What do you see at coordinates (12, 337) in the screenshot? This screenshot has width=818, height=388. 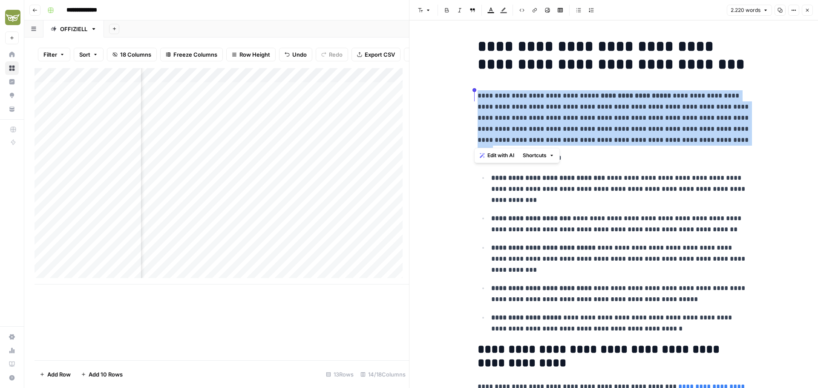 I see `a: Settings` at bounding box center [12, 337].